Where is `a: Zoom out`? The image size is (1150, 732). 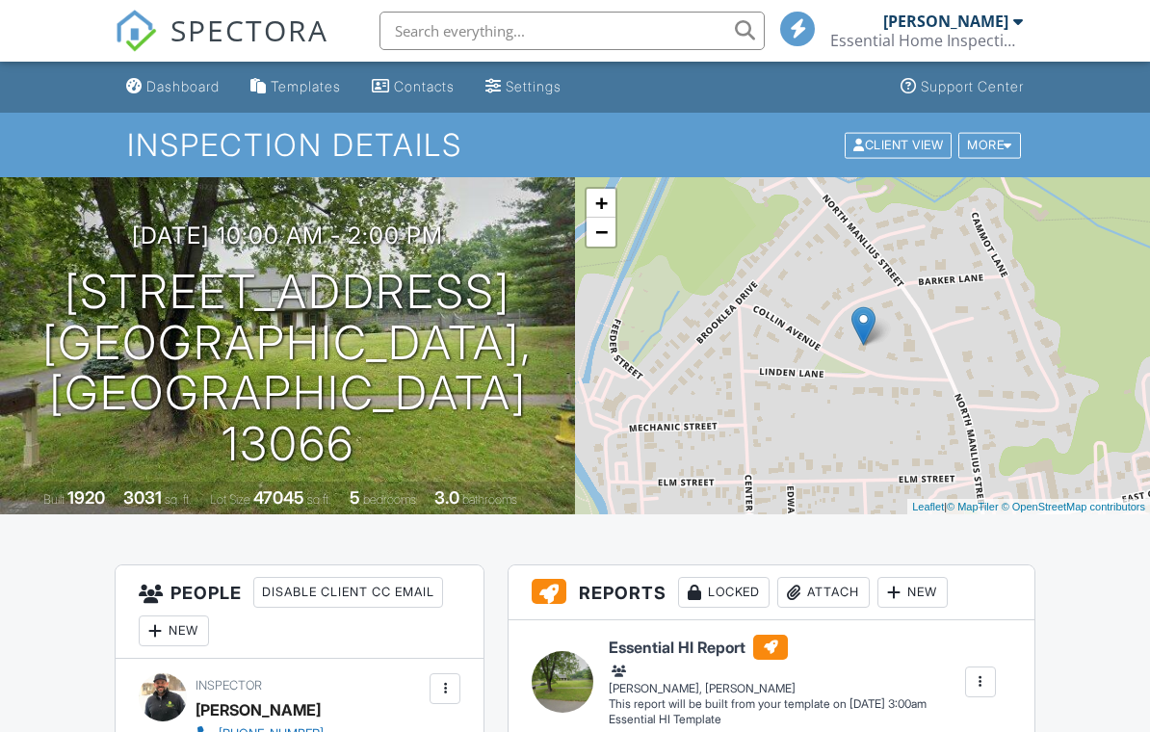
a: Zoom out is located at coordinates (601, 232).